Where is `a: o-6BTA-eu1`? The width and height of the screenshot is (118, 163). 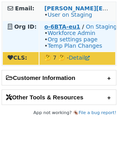
a: o-6BTA-eu1 is located at coordinates (62, 27).